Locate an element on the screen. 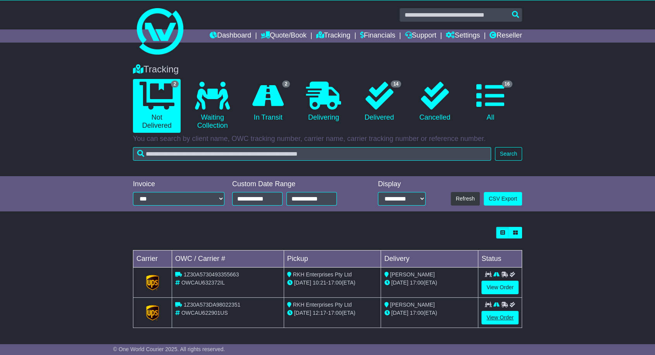 This screenshot has height=355, width=655. span: 14 is located at coordinates (396, 84).